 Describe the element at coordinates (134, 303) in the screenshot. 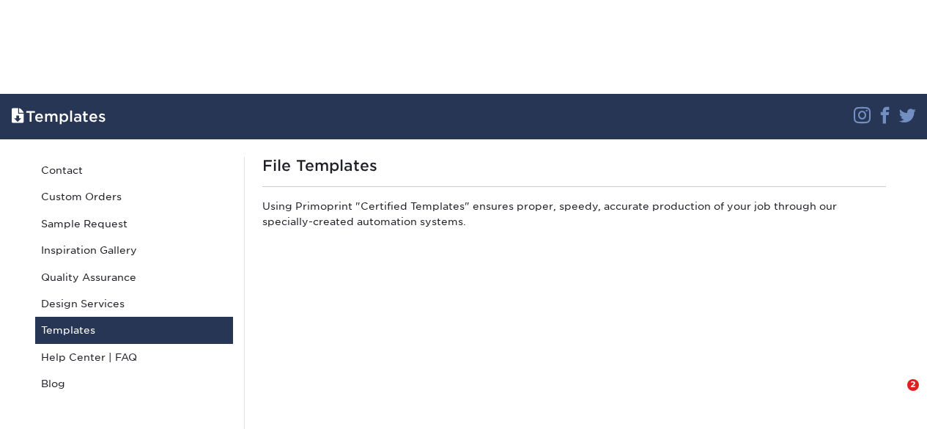

I see `a: Design Services` at that location.